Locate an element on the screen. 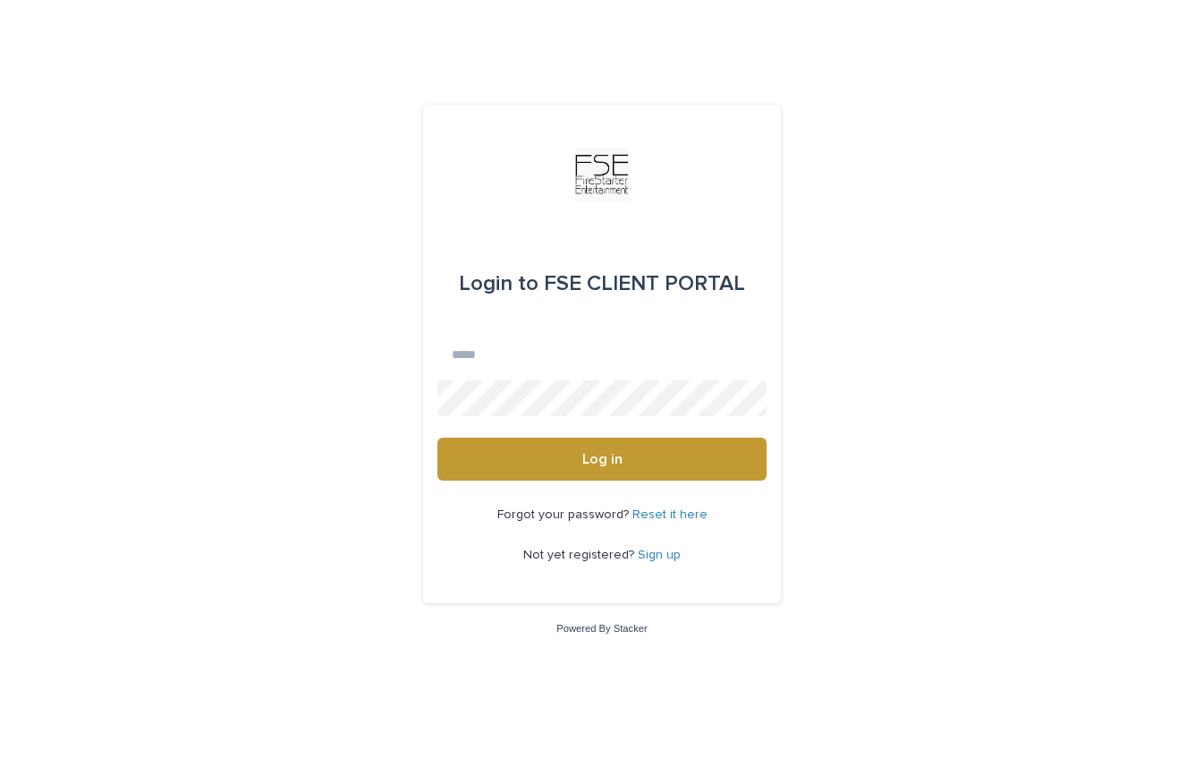 The width and height of the screenshot is (1204, 759). span: Log in is located at coordinates (602, 459).